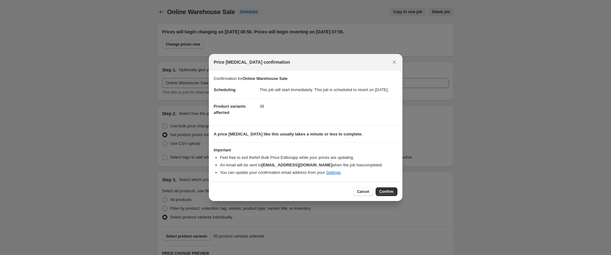 This screenshot has height=255, width=611. I want to click on span: Scheduling, so click(225, 90).